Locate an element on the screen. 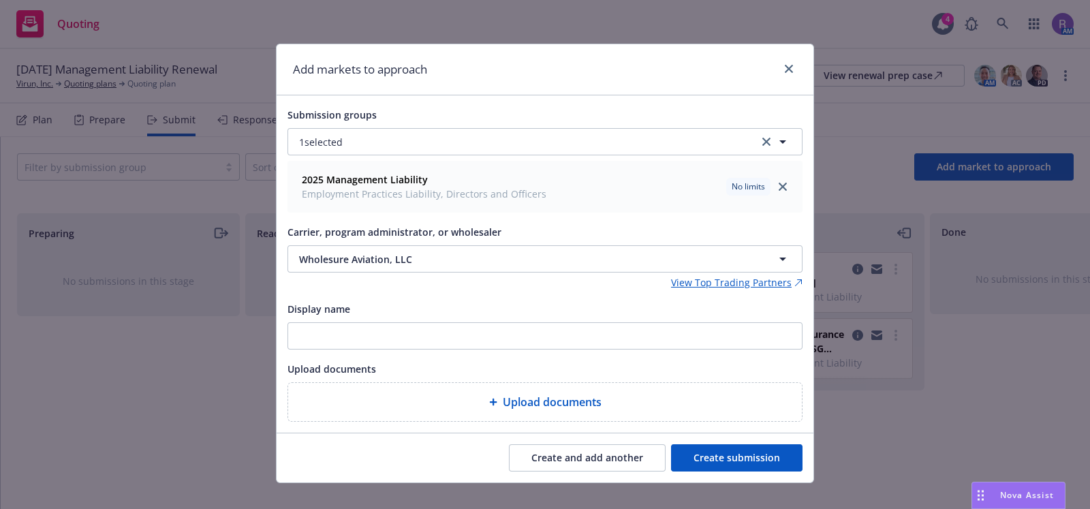 This screenshot has width=1090, height=509. span: No limits is located at coordinates (748, 187).